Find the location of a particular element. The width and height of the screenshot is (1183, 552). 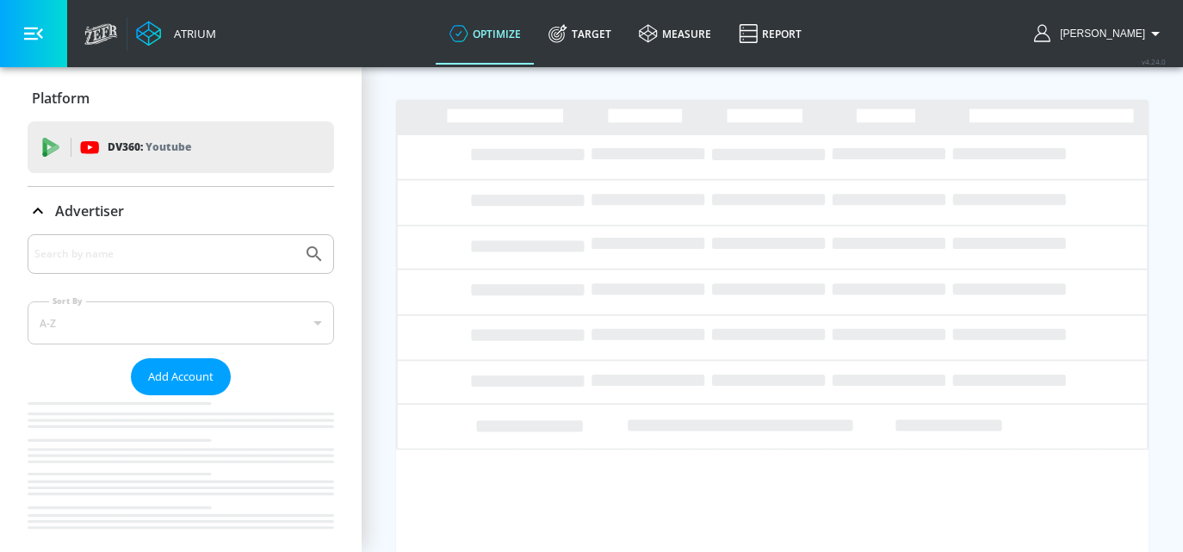

a: Target is located at coordinates (580, 34).